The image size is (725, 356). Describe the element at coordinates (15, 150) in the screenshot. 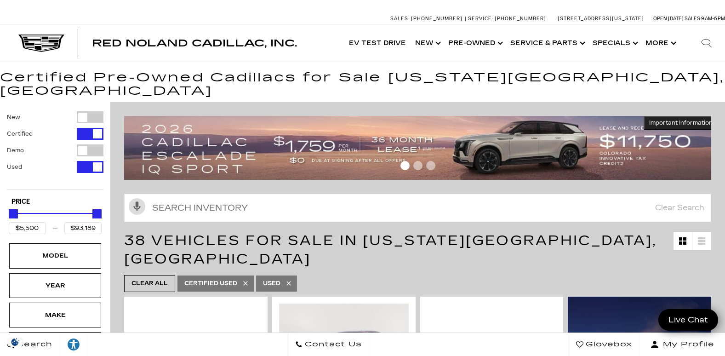

I see `label: Demo` at that location.